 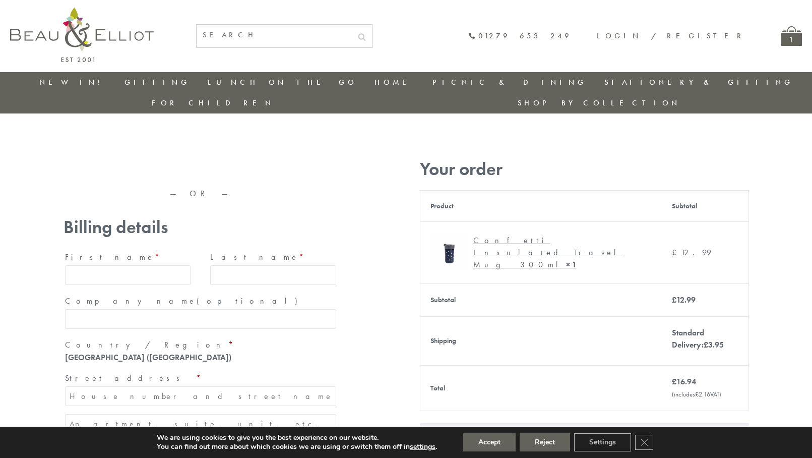 What do you see at coordinates (201, 345) in the screenshot?
I see `label: Country / Region` at bounding box center [201, 345].